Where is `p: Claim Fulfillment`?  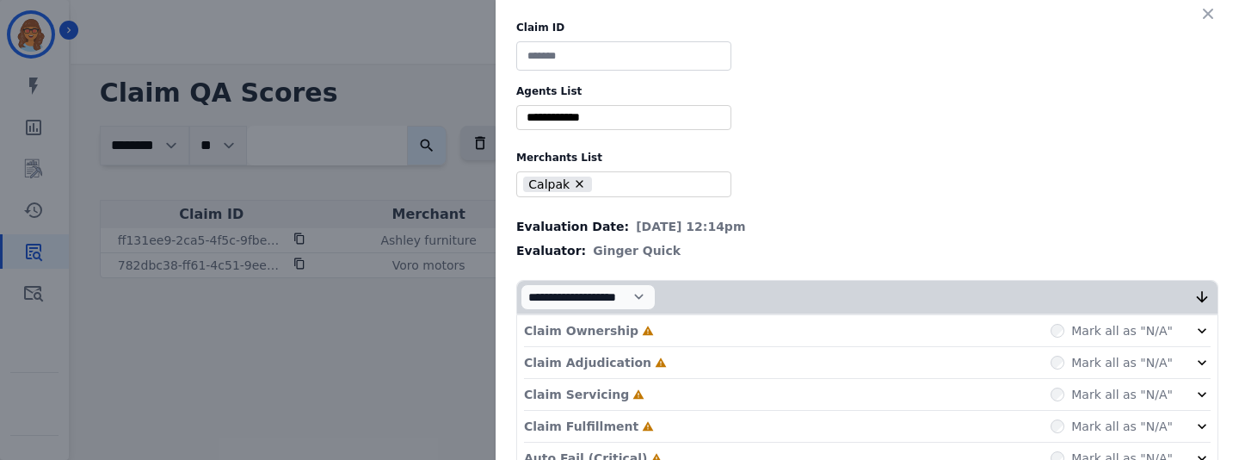
p: Claim Fulfillment is located at coordinates (581, 426).